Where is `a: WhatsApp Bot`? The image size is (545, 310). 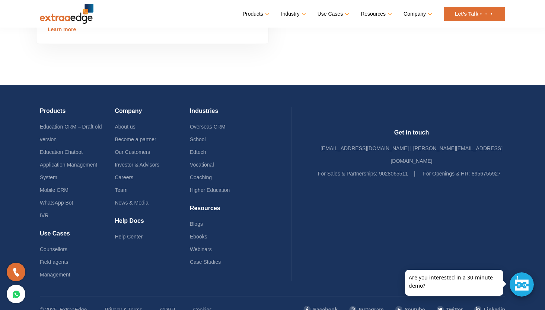
a: WhatsApp Bot is located at coordinates (57, 203).